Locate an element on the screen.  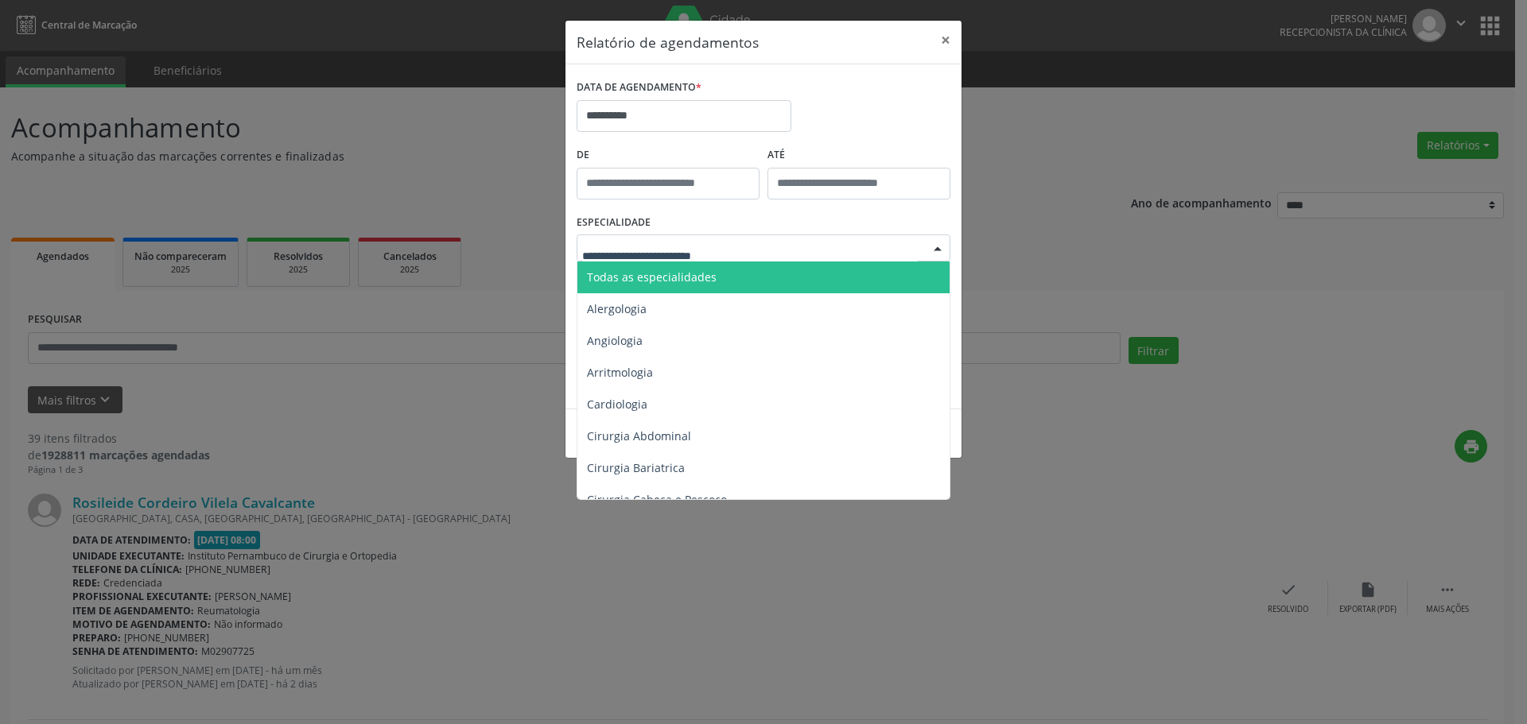
span: Cirurgia Bariatrica is located at coordinates (635, 468).